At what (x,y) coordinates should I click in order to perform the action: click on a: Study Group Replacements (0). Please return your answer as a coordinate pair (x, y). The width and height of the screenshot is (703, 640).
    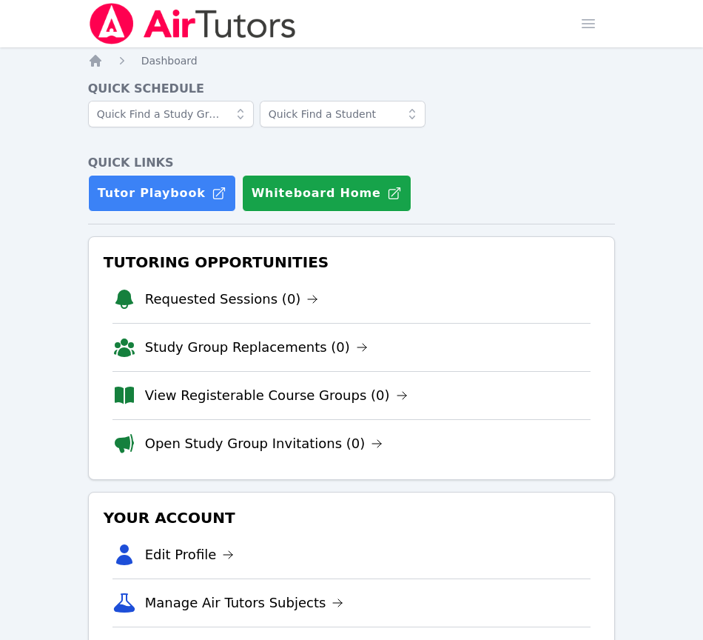
    Looking at the image, I should click on (256, 347).